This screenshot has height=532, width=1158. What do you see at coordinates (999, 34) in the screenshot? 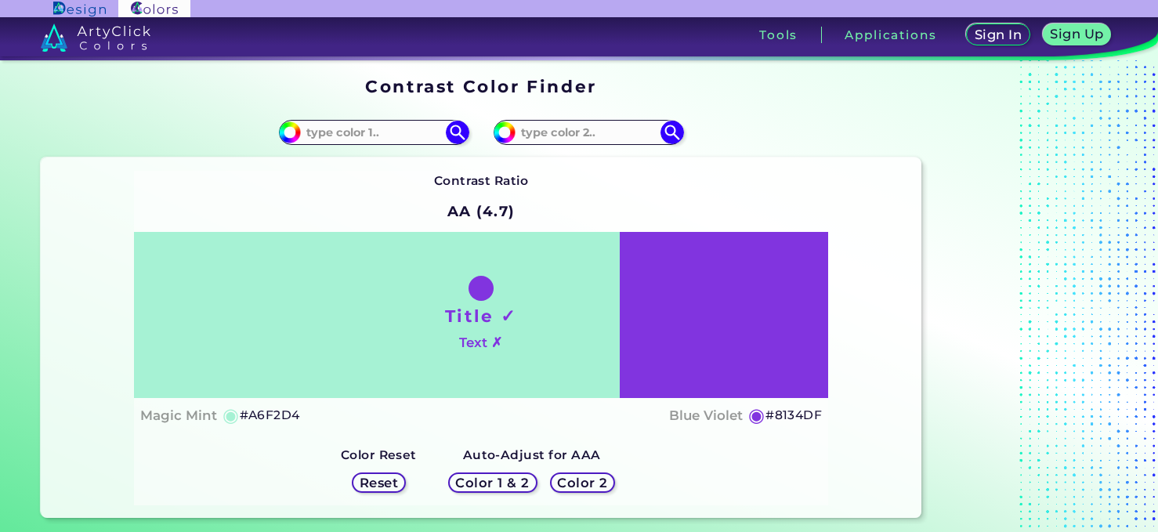
I see `a: Sign In` at bounding box center [999, 34].